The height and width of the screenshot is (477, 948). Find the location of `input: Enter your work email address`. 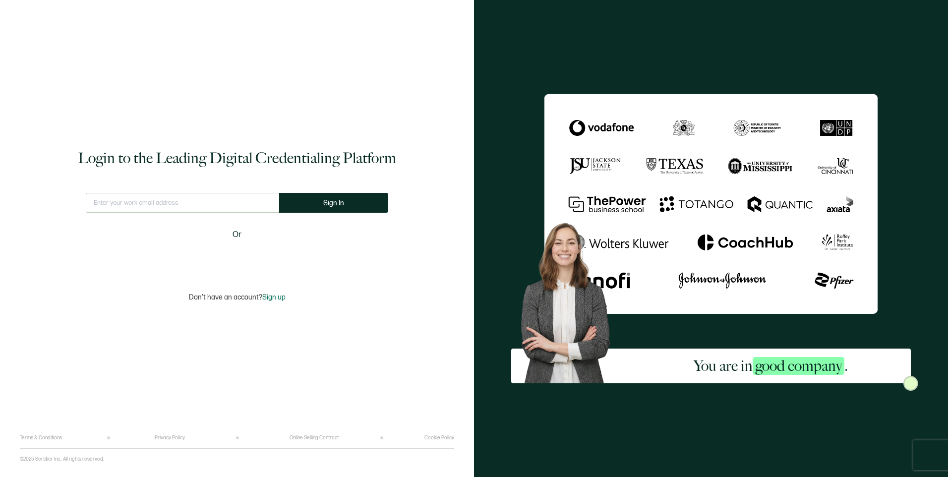

input: Enter your work email address is located at coordinates (182, 203).